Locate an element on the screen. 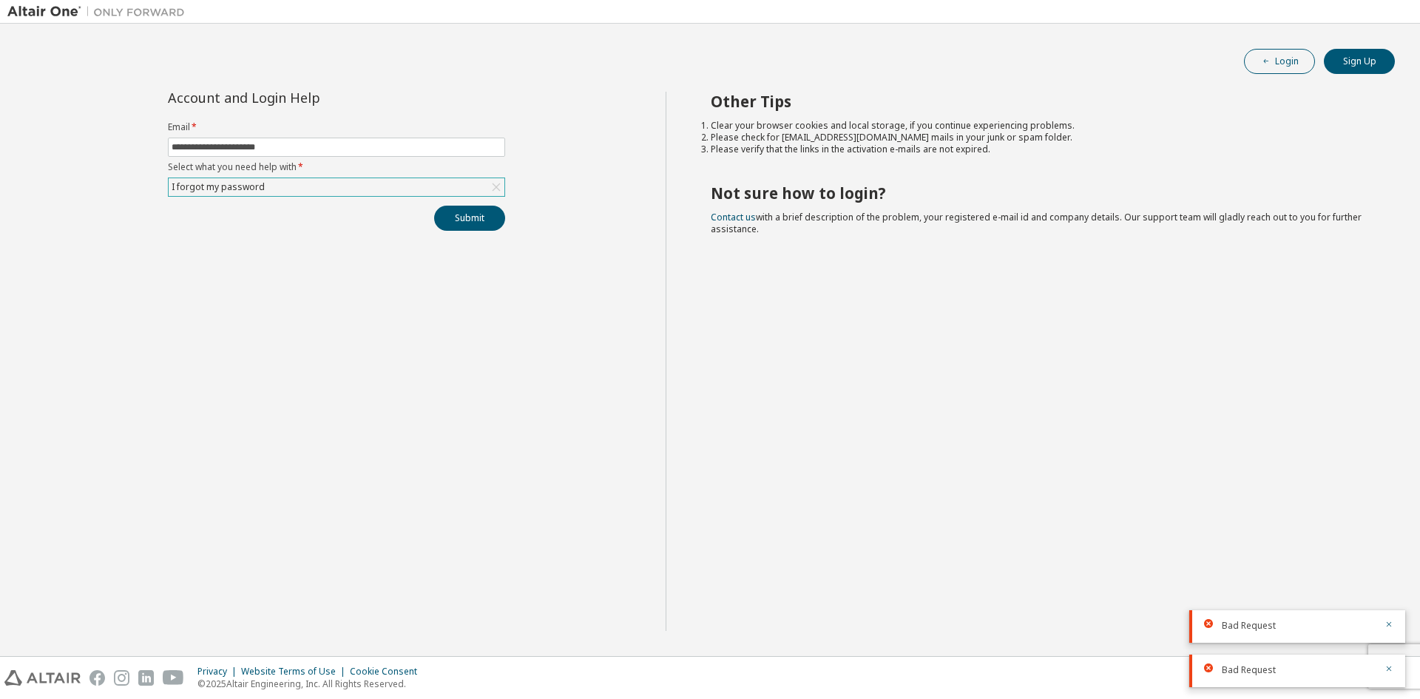 Image resolution: width=1420 pixels, height=699 pixels. img: instagram.svg is located at coordinates (121, 677).